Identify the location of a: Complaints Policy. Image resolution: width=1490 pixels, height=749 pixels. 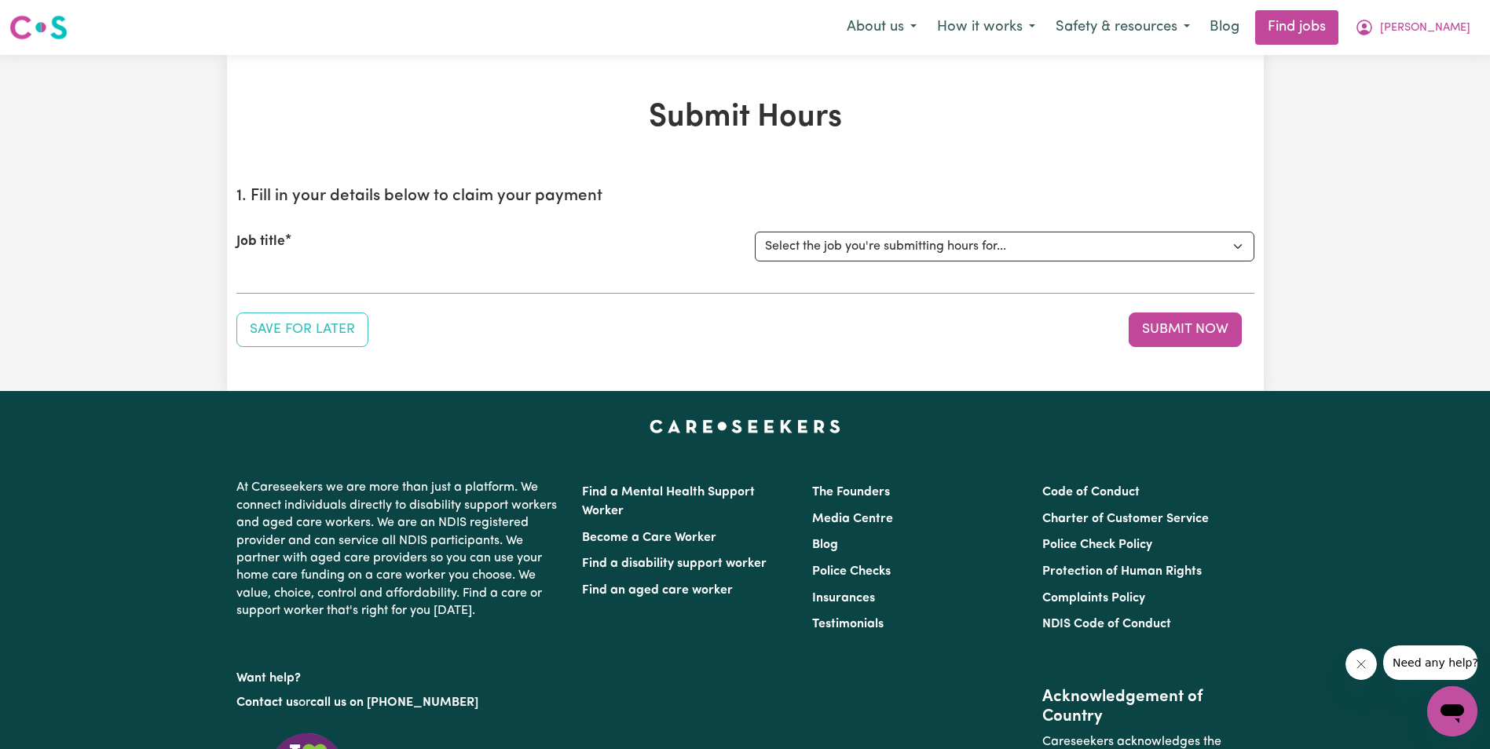
(1093, 598).